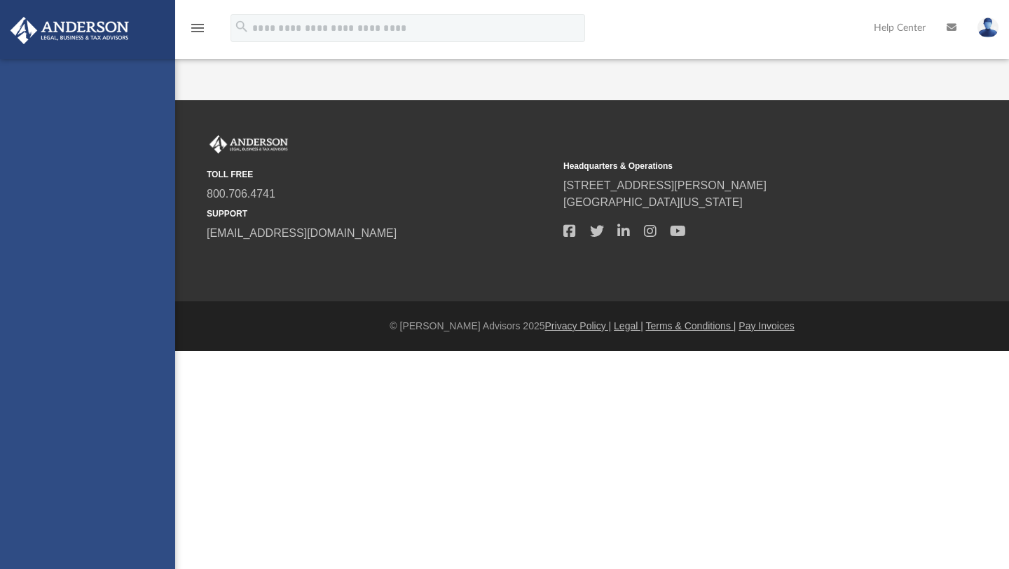 The height and width of the screenshot is (569, 1009). I want to click on a: menu, so click(198, 32).